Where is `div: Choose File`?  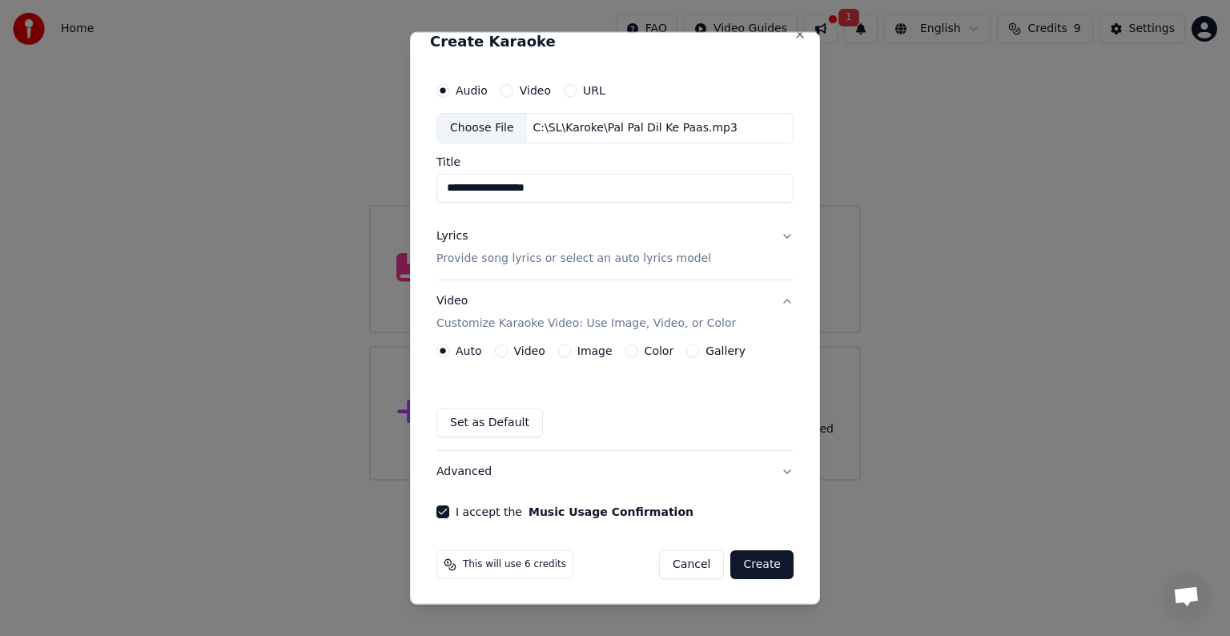
div: Choose File is located at coordinates (482, 128).